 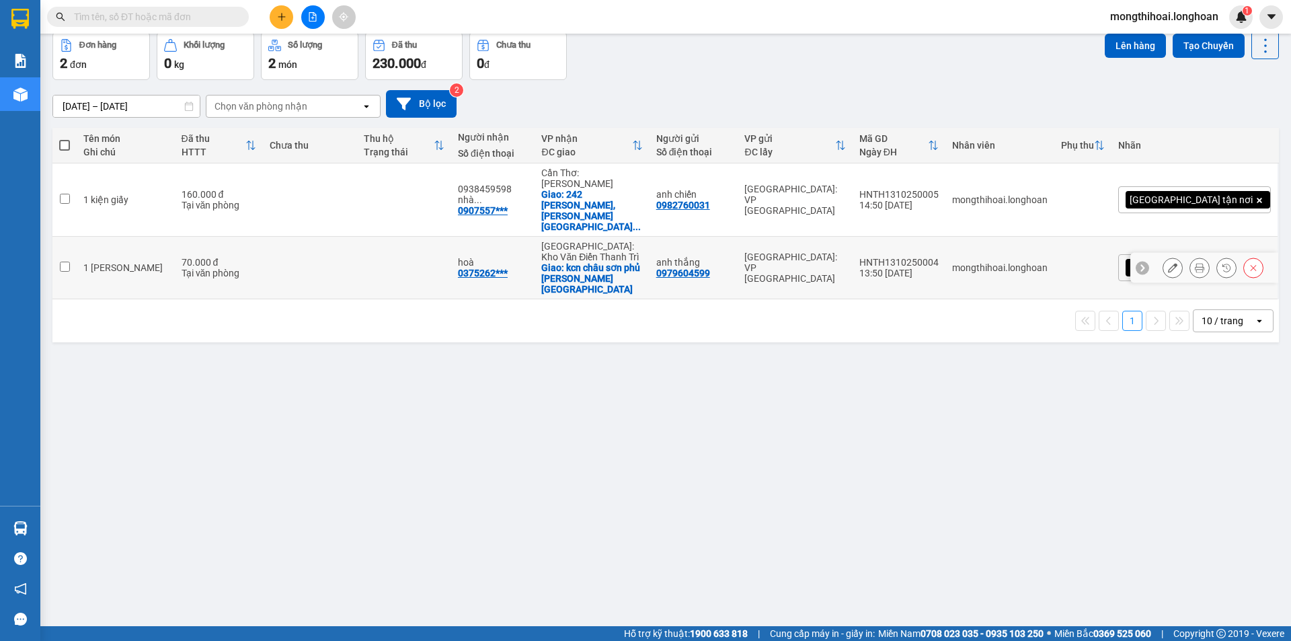 What do you see at coordinates (683, 273) in the screenshot?
I see `div: 0979604599` at bounding box center [683, 273].